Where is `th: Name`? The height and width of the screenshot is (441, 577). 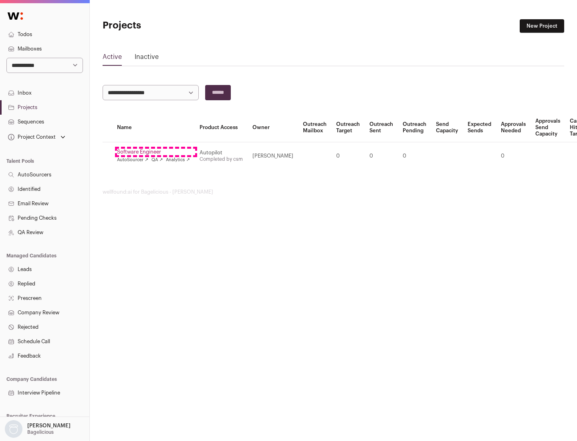 th: Name is located at coordinates (154, 128).